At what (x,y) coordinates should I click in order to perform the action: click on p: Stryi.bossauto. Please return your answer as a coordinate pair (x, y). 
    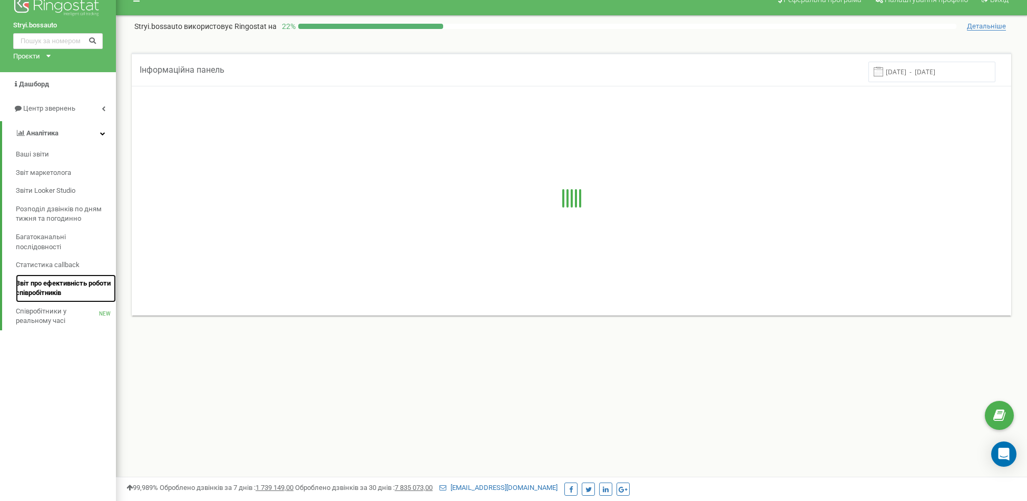
    Looking at the image, I should click on (205, 26).